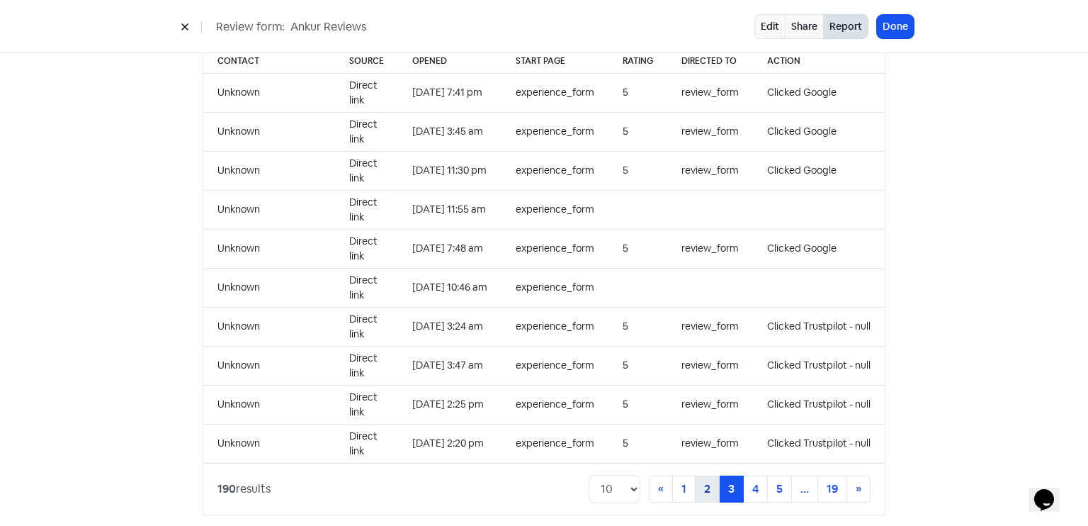  Describe the element at coordinates (684, 489) in the screenshot. I see `a: 1` at that location.